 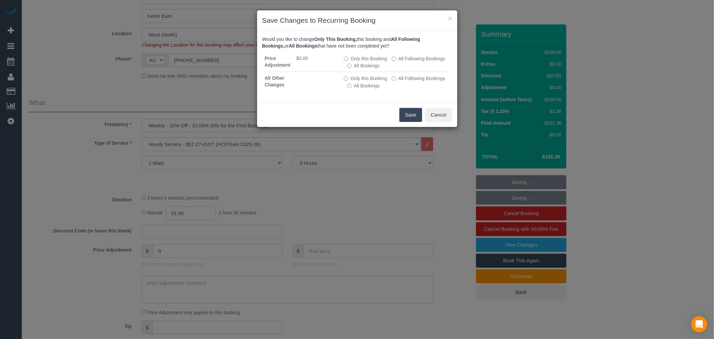 What do you see at coordinates (275, 81) in the screenshot?
I see `strong: All Other Changes` at bounding box center [275, 81].